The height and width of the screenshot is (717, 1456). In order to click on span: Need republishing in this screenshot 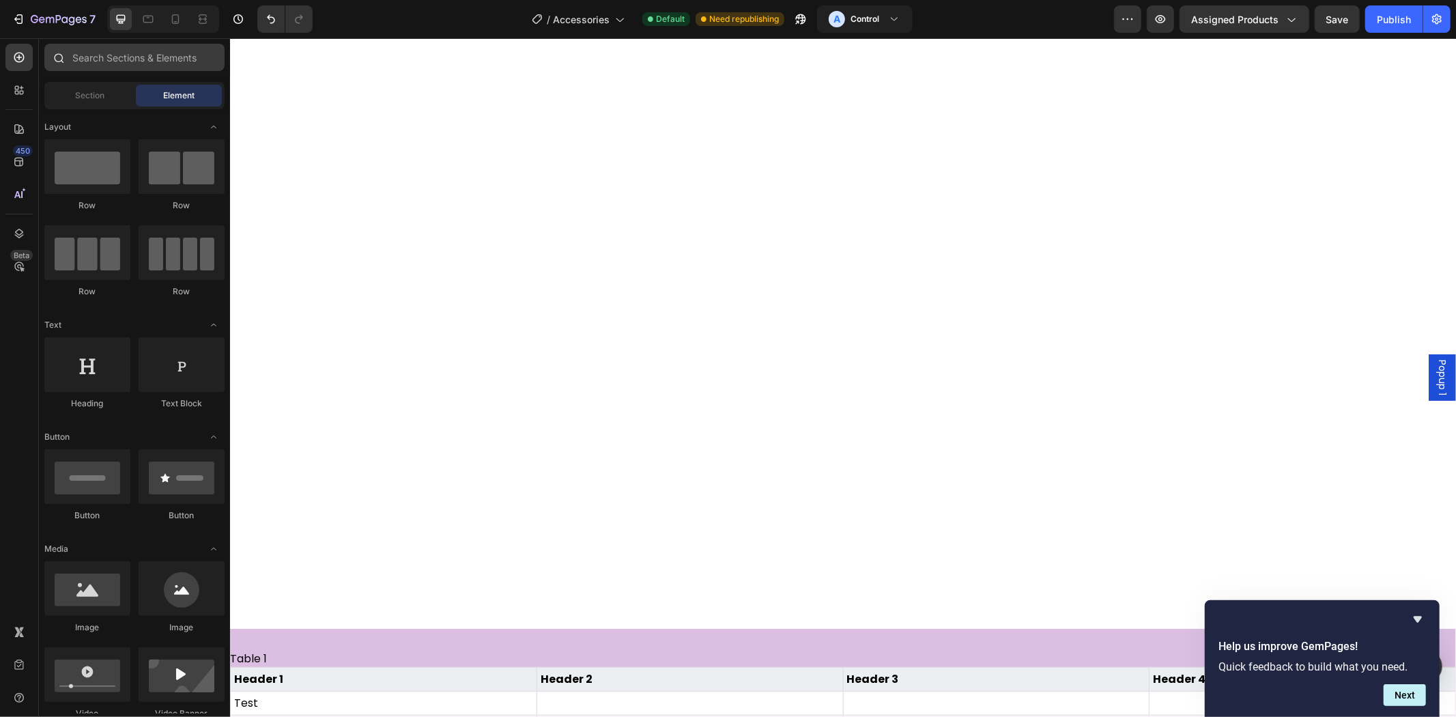, I will do `click(744, 19)`.